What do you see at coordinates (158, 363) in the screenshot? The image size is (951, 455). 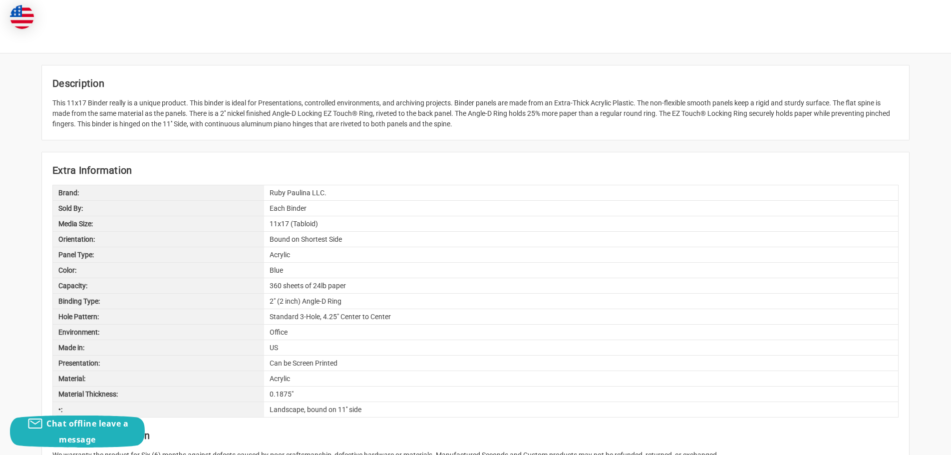 I see `div: Presentation:` at bounding box center [158, 363].